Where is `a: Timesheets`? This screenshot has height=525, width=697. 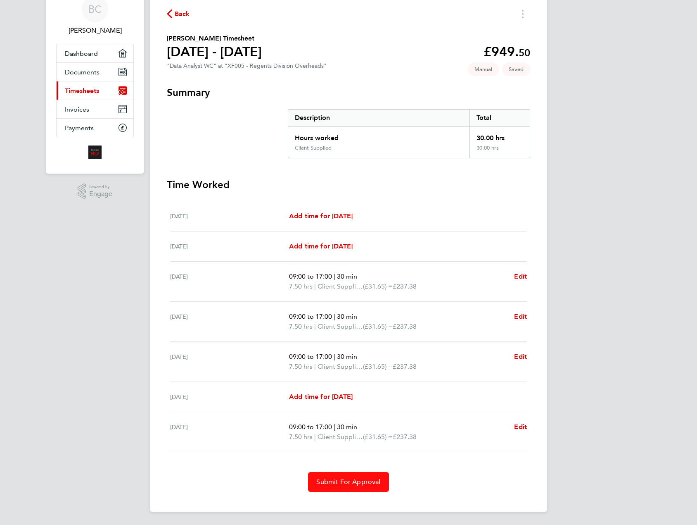
a: Timesheets is located at coordinates (95, 90).